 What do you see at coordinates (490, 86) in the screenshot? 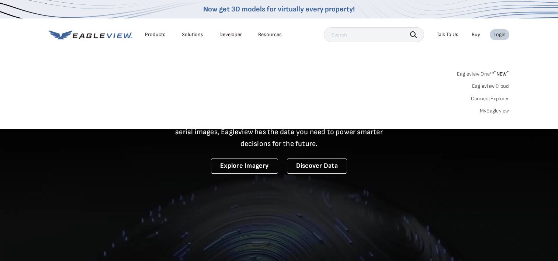
I see `a: Eagleview Cloud` at bounding box center [490, 86].